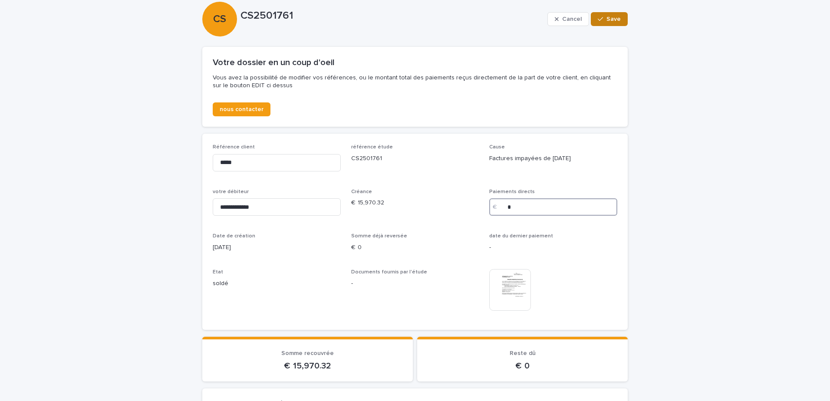  What do you see at coordinates (521, 236) in the screenshot?
I see `span: date du dernier paiement` at bounding box center [521, 236].